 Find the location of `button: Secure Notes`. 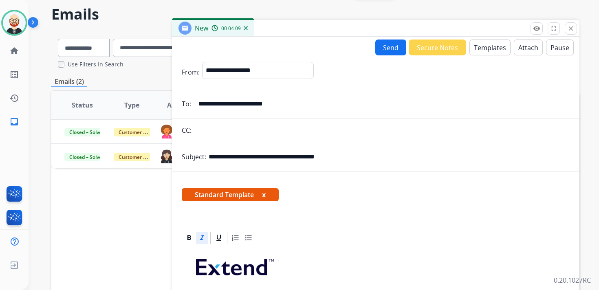

button: Secure Notes is located at coordinates (437, 47).